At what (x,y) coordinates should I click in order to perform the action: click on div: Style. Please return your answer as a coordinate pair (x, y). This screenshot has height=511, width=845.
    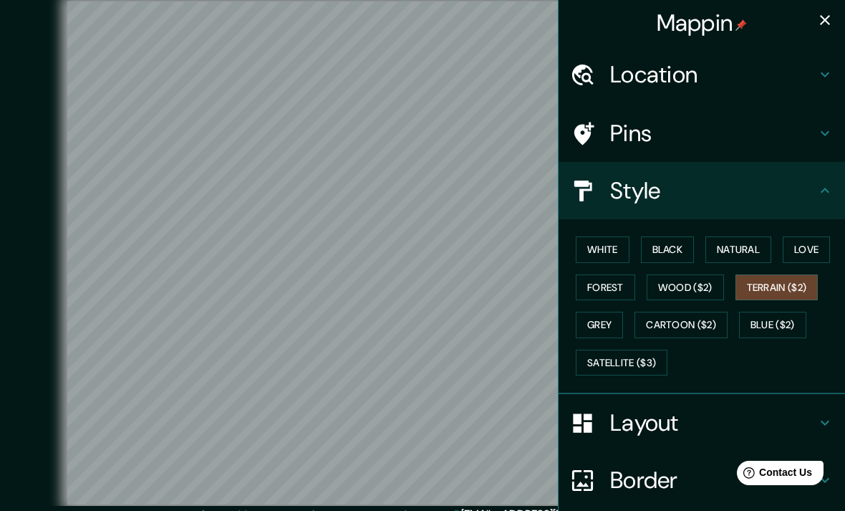
    Looking at the image, I should click on (702, 190).